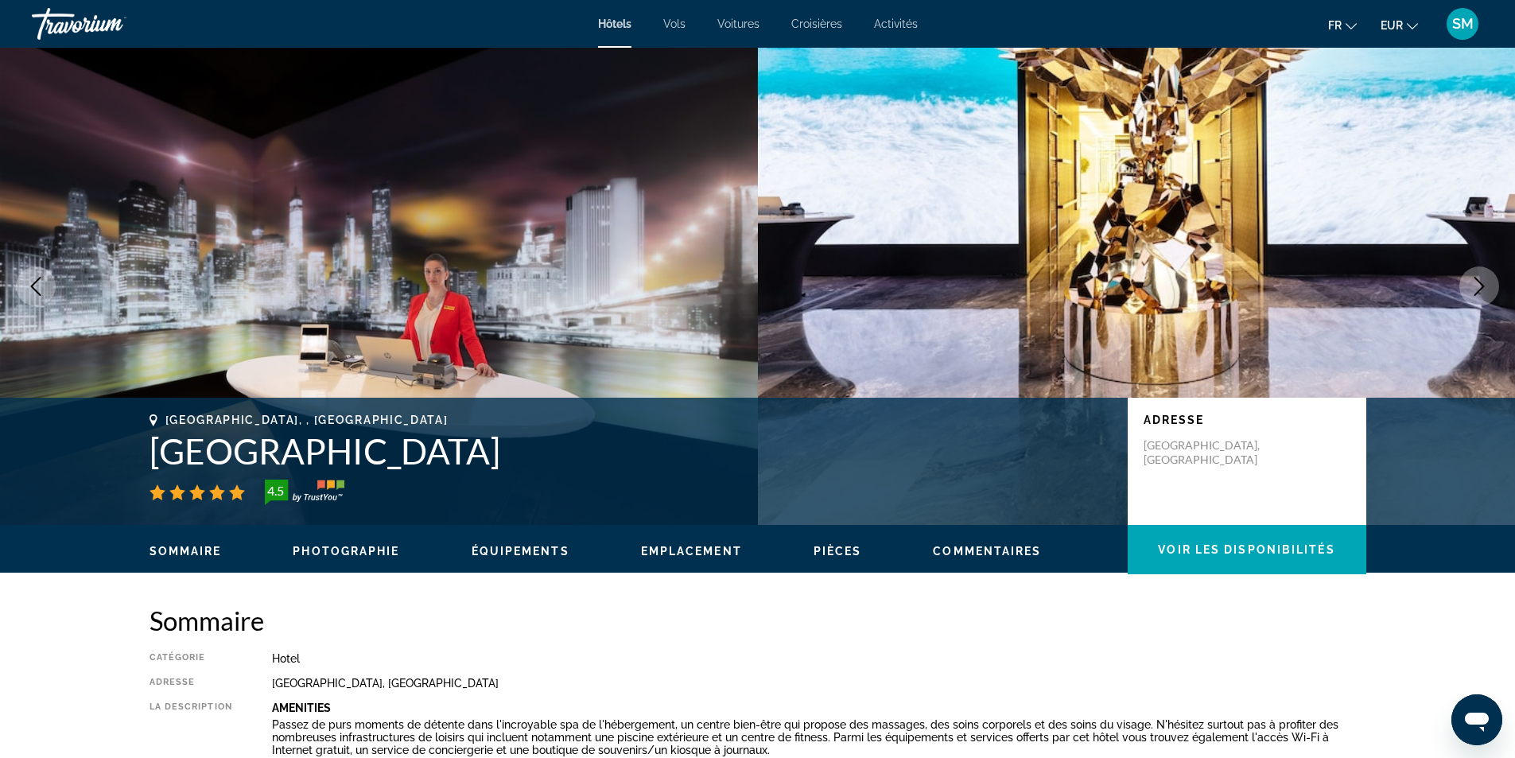  What do you see at coordinates (276, 491) in the screenshot?
I see `div: 4.5` at bounding box center [276, 491].